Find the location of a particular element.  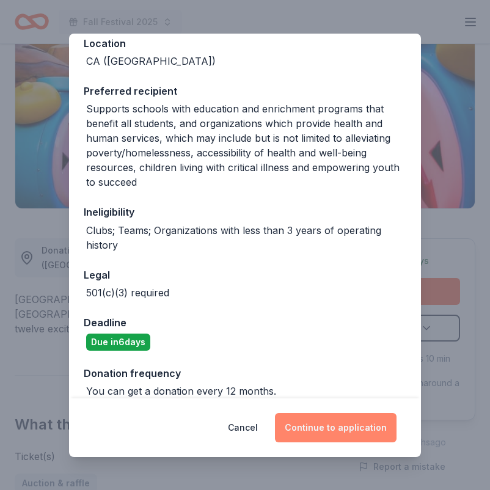

div: You can get a donation every 12 months. is located at coordinates (181, 391).